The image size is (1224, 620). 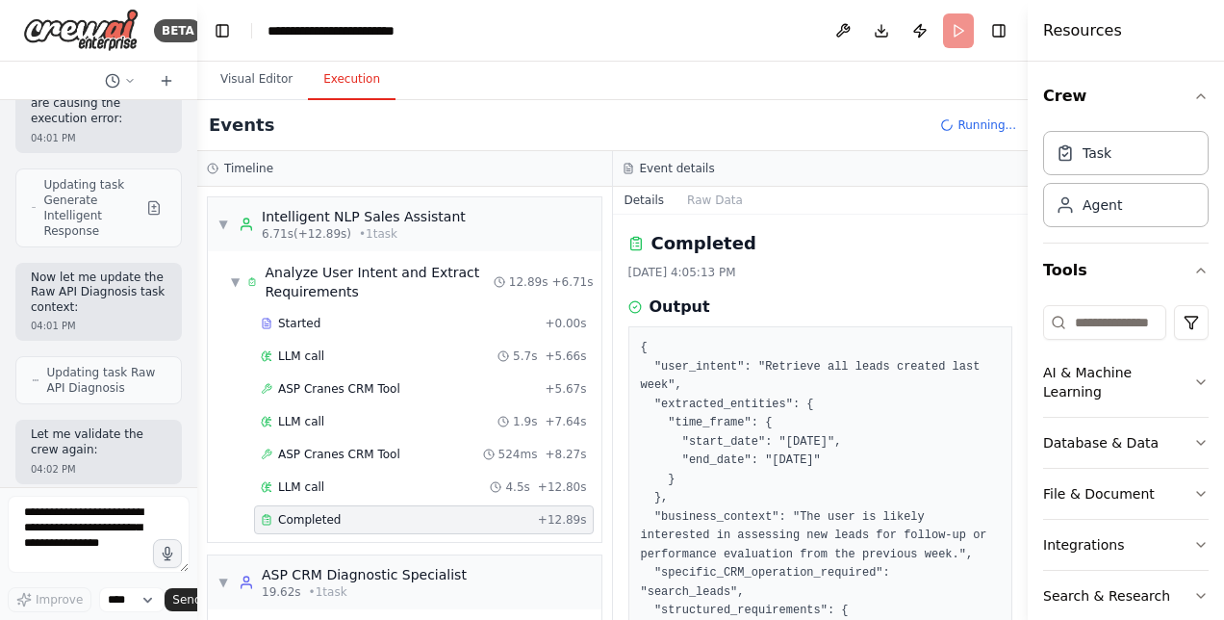 What do you see at coordinates (309, 520) in the screenshot?
I see `span: Completed` at bounding box center [309, 520].